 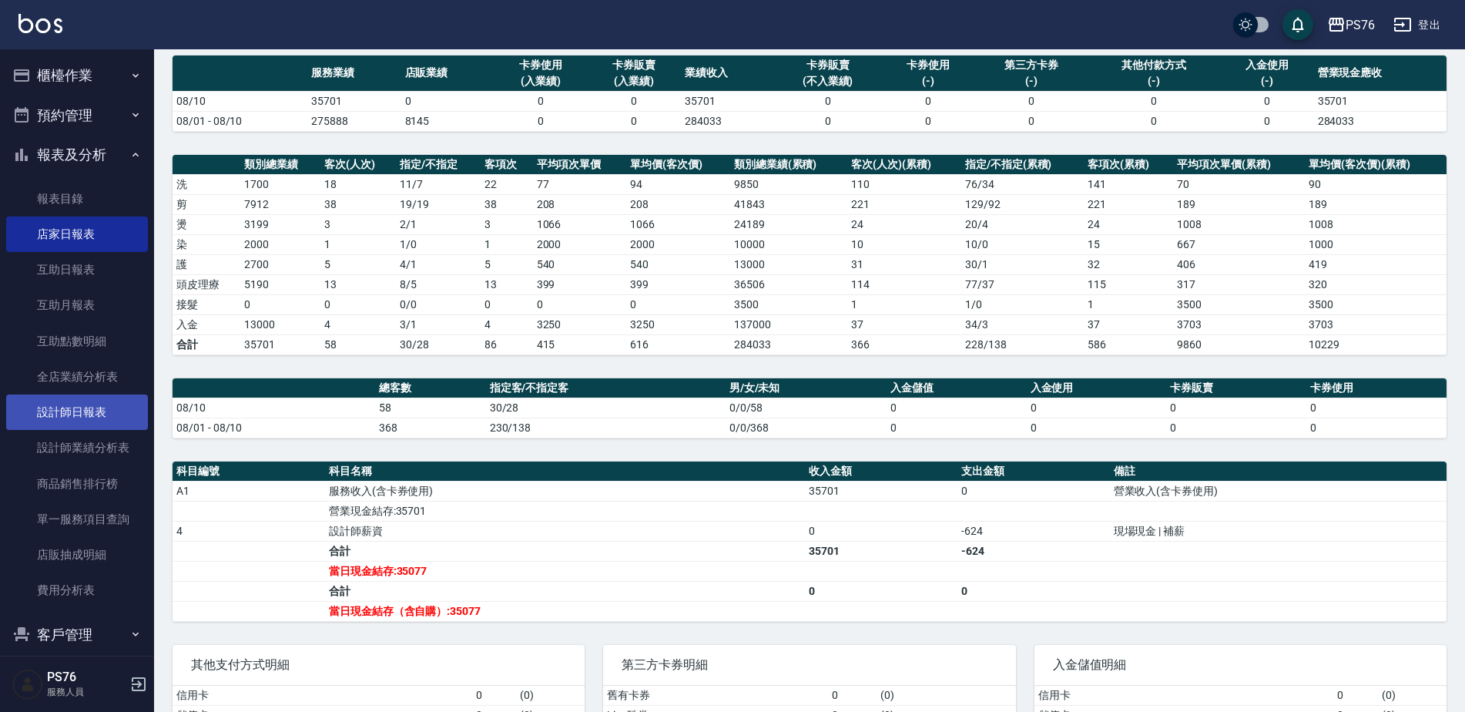 I want to click on td: 415, so click(x=580, y=344).